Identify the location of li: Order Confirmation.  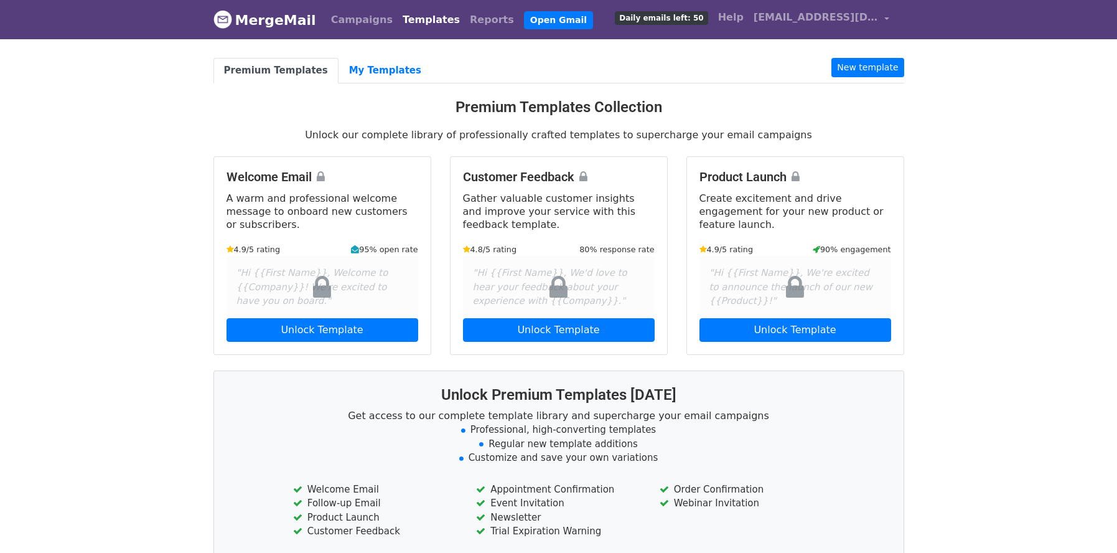
(742, 489).